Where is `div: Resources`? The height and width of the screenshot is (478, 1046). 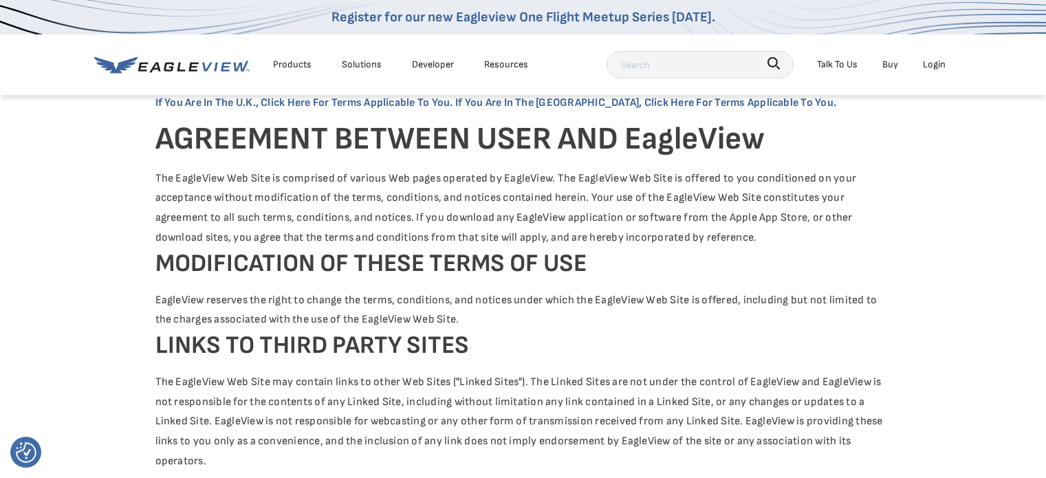 div: Resources is located at coordinates (506, 64).